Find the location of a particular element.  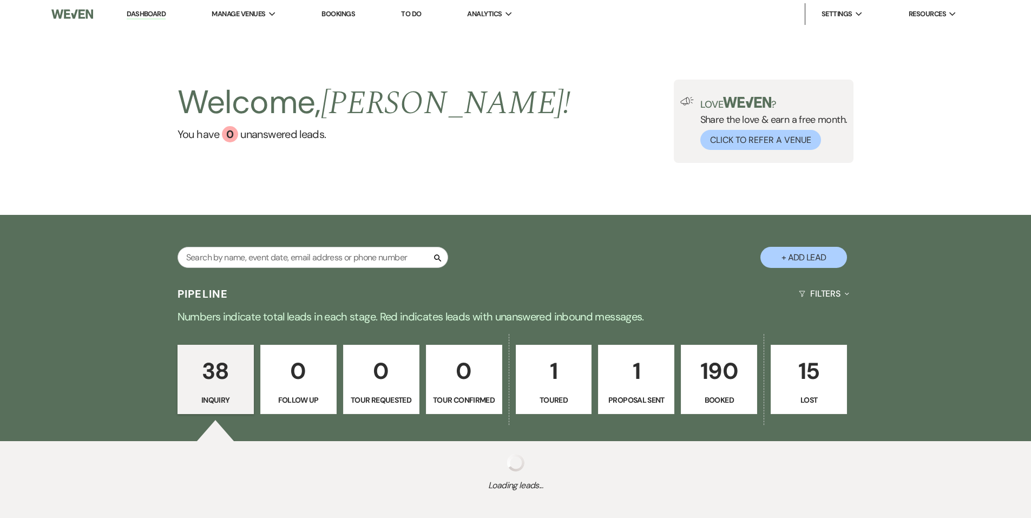

img: loud-speaker-illustration.svg is located at coordinates (687, 101).